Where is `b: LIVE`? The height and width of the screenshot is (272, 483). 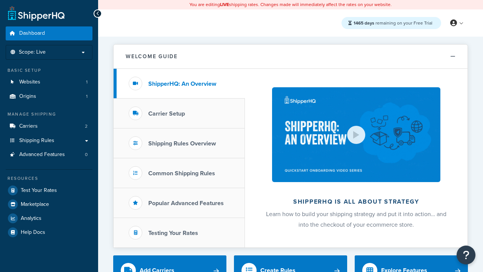
b: LIVE is located at coordinates (224, 5).